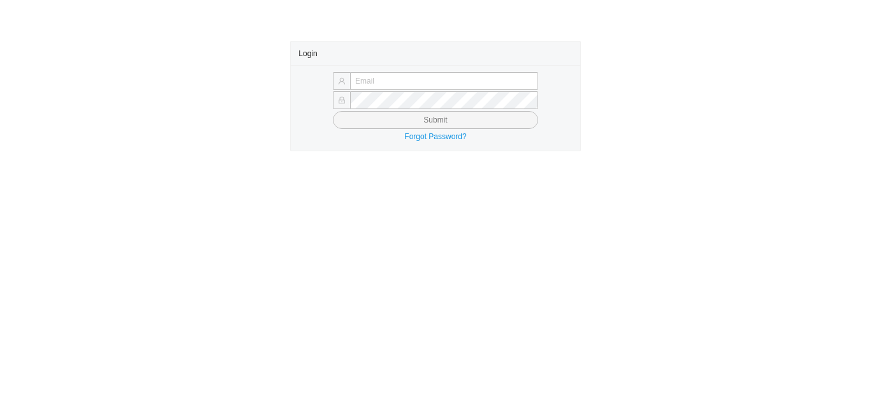 The height and width of the screenshot is (404, 871). What do you see at coordinates (444, 81) in the screenshot?
I see `input: Email` at bounding box center [444, 81].